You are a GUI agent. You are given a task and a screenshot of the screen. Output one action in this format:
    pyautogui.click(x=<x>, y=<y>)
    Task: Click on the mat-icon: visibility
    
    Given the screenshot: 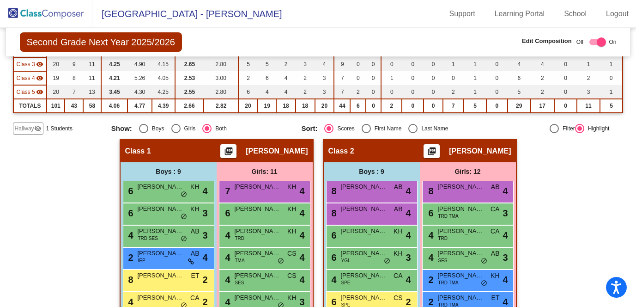 What is the action you would take?
    pyautogui.click(x=40, y=78)
    